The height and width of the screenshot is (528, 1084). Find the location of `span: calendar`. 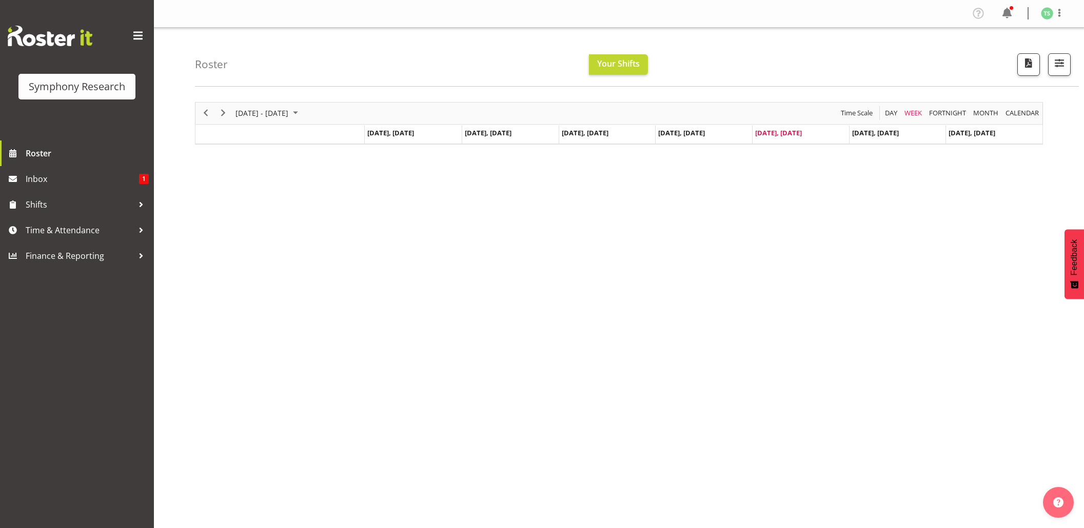

span: calendar is located at coordinates (1022, 113).